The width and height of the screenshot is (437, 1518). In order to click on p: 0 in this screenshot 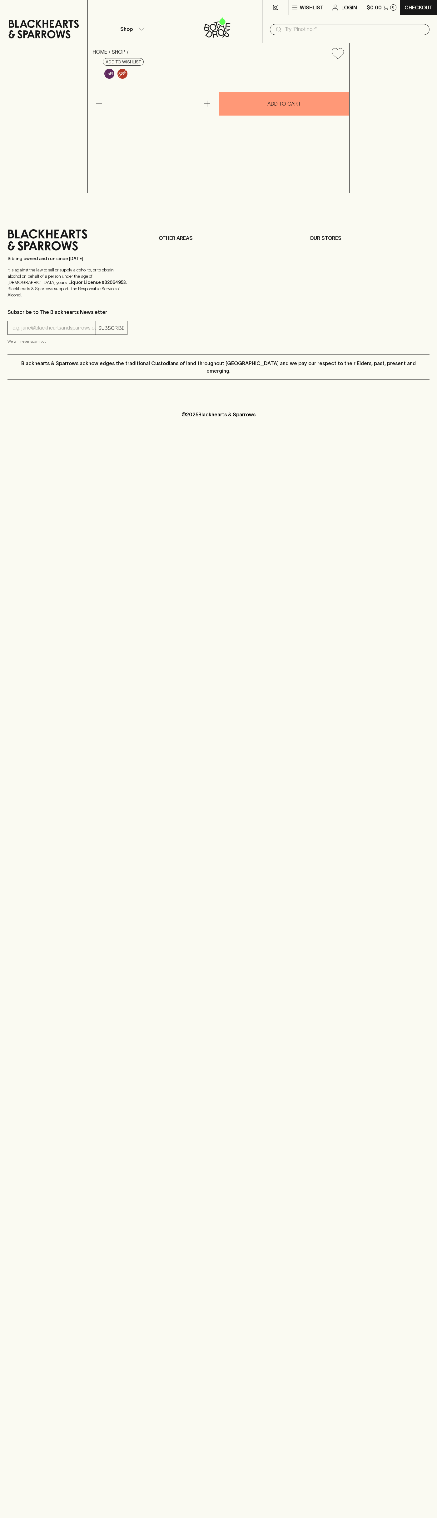, I will do `click(393, 7)`.